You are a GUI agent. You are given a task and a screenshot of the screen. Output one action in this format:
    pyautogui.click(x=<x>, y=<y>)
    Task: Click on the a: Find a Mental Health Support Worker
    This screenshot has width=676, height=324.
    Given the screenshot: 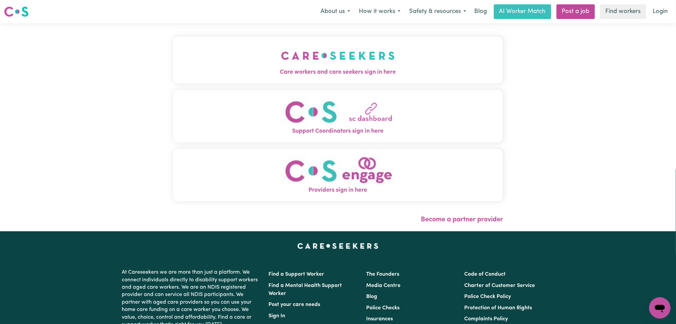 What is the action you would take?
    pyautogui.click(x=306, y=290)
    